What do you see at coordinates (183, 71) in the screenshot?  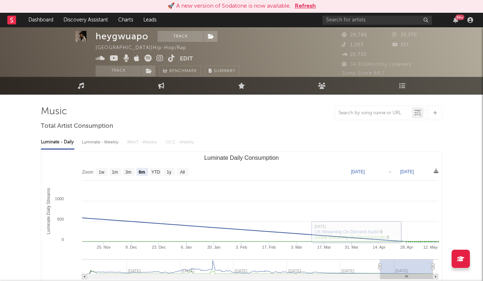 I see `span: Benchmark` at bounding box center [183, 71].